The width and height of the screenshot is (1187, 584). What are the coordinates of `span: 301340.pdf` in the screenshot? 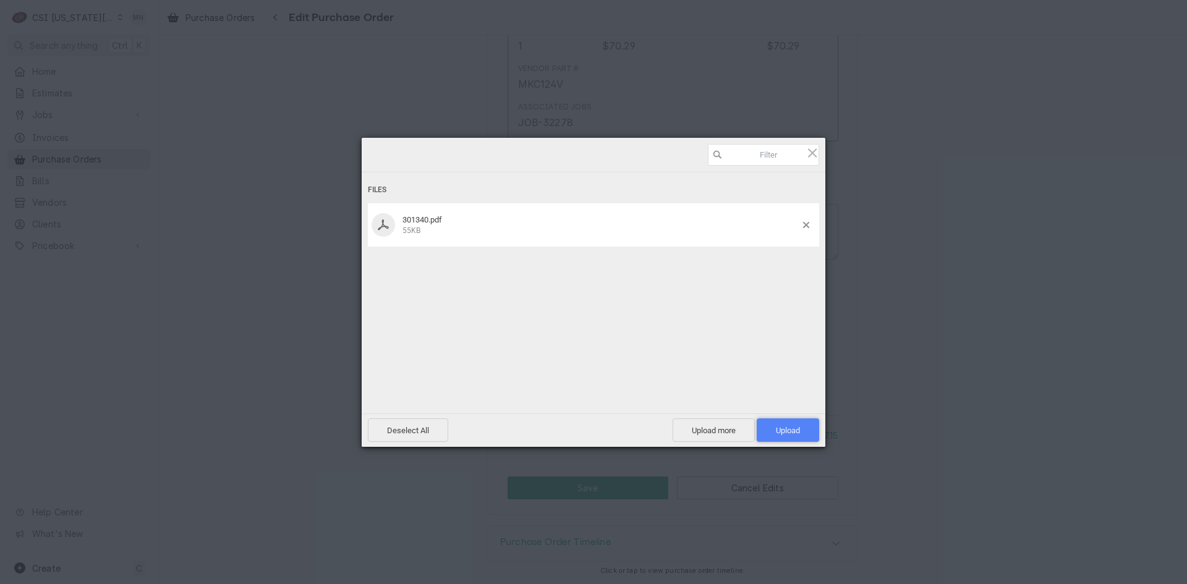 It's located at (422, 220).